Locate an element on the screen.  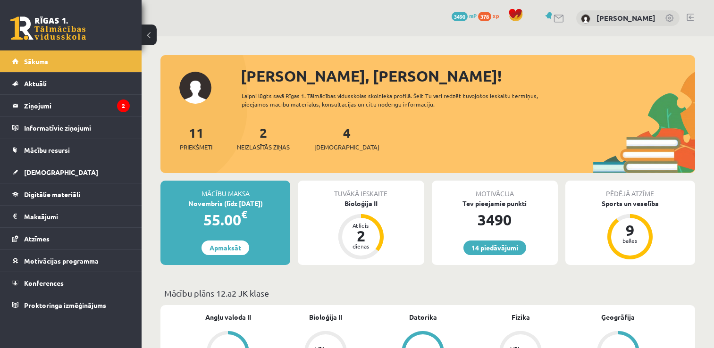
p: Mācību plāns 12.a2 JK klase is located at coordinates (428, 293).